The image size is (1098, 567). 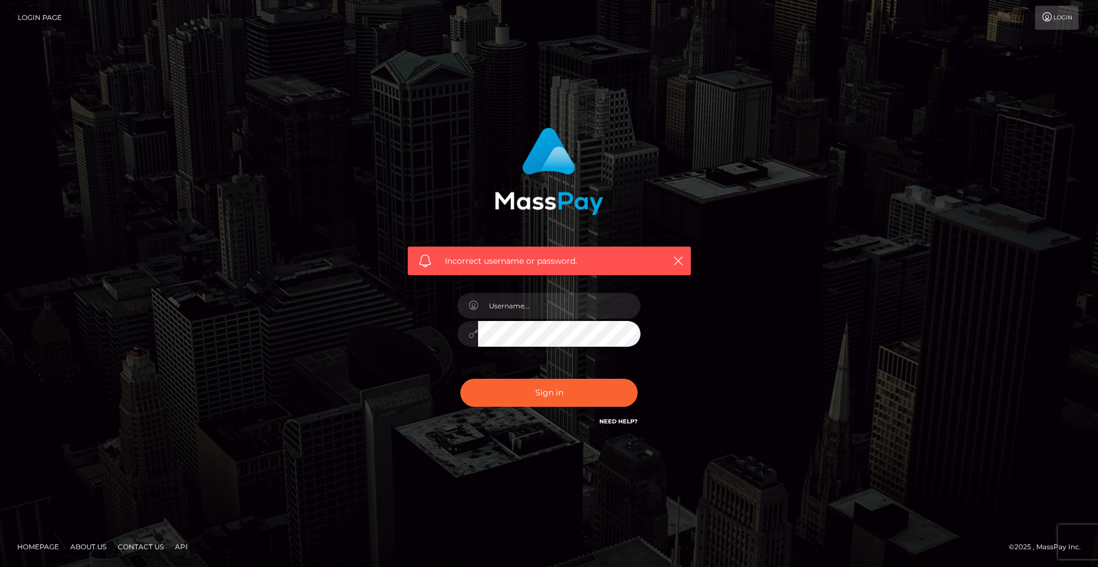 What do you see at coordinates (141, 546) in the screenshot?
I see `a: Contact Us` at bounding box center [141, 546].